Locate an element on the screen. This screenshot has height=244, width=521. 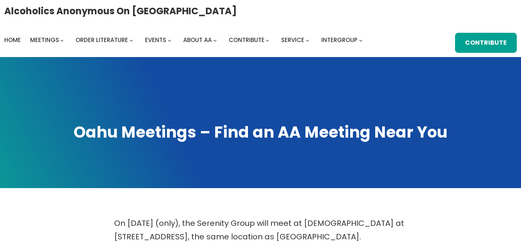
button: Service submenu is located at coordinates (307, 40).